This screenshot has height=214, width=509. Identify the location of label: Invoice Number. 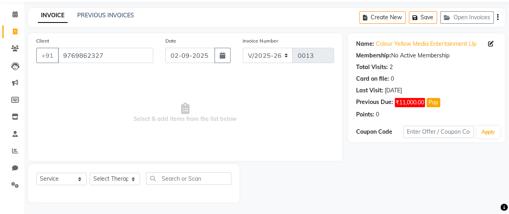
(260, 41).